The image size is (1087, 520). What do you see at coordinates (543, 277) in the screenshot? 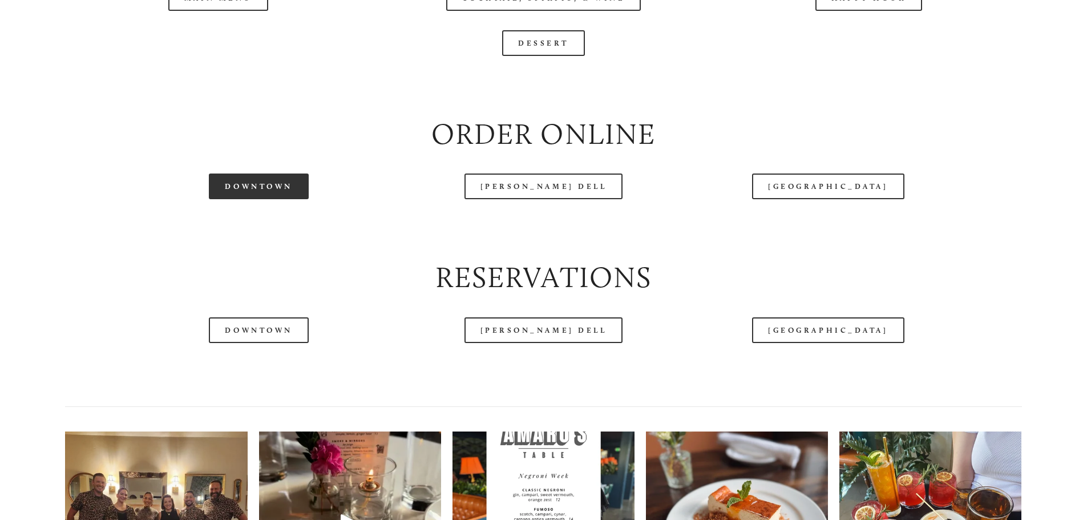
I see `h2: Reservations` at bounding box center [543, 277].